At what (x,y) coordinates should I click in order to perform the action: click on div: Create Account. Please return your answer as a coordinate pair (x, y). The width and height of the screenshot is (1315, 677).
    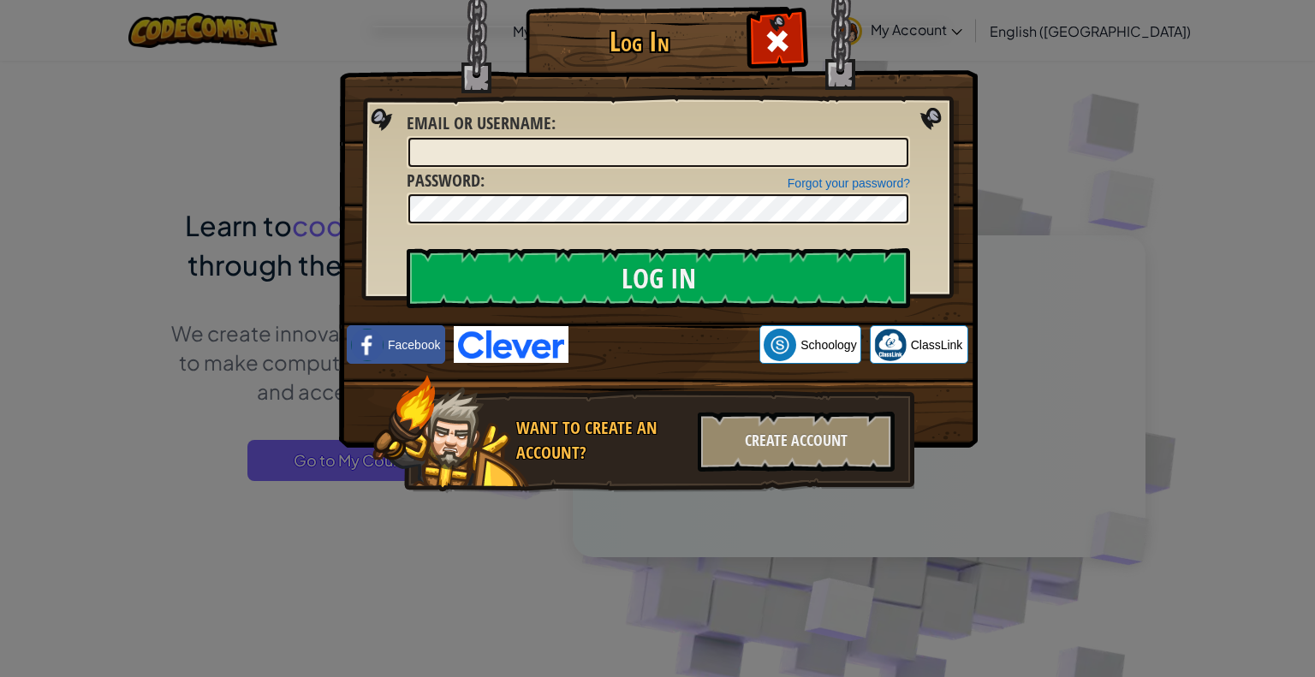
    Looking at the image, I should click on (796, 442).